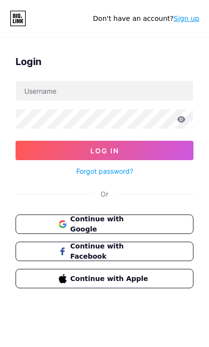 Image resolution: width=209 pixels, height=347 pixels. What do you see at coordinates (104, 279) in the screenshot?
I see `a: Continue with Apple` at bounding box center [104, 279].